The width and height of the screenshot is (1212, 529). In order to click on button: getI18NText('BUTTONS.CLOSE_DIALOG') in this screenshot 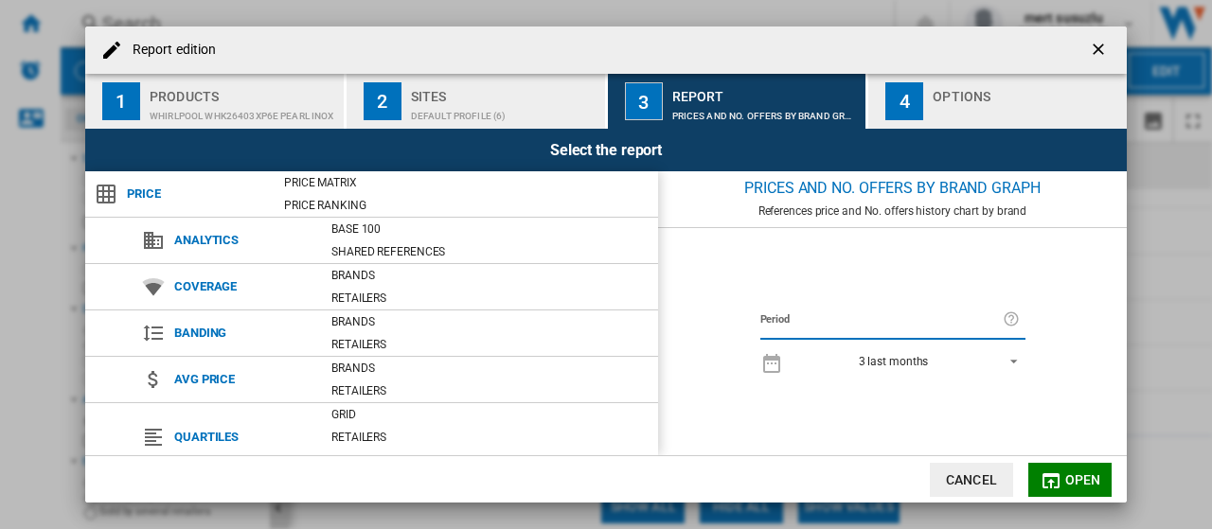, I will do `click(1100, 50)`.